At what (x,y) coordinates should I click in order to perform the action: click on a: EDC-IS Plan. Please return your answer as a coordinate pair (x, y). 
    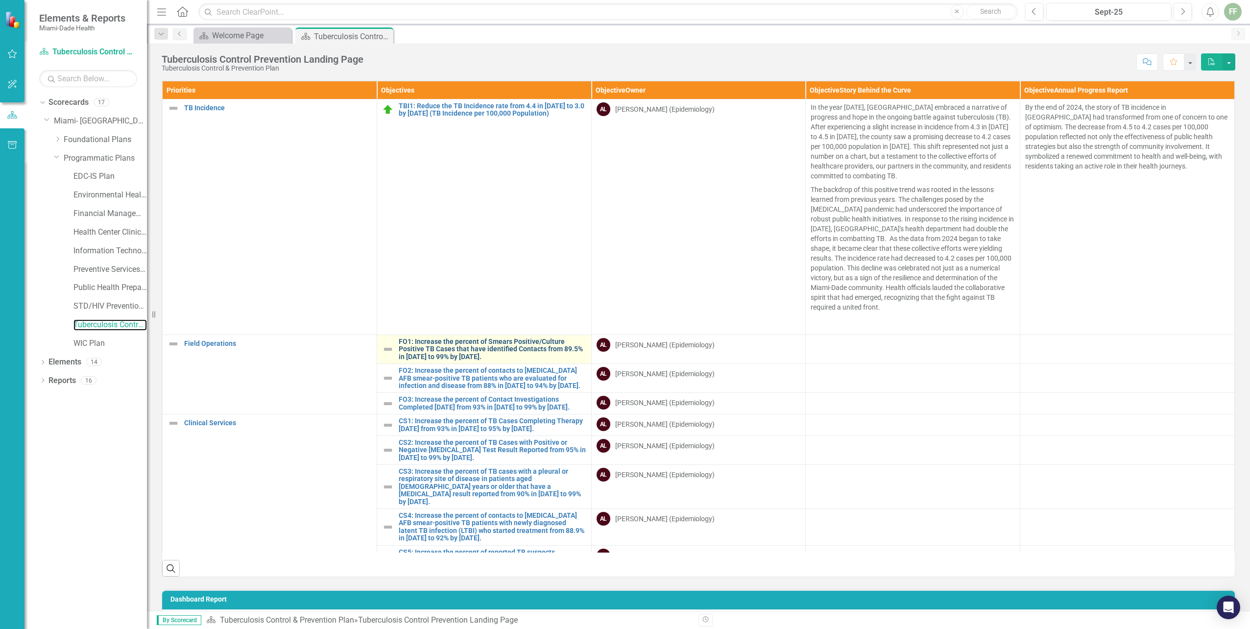
    Looking at the image, I should click on (110, 176).